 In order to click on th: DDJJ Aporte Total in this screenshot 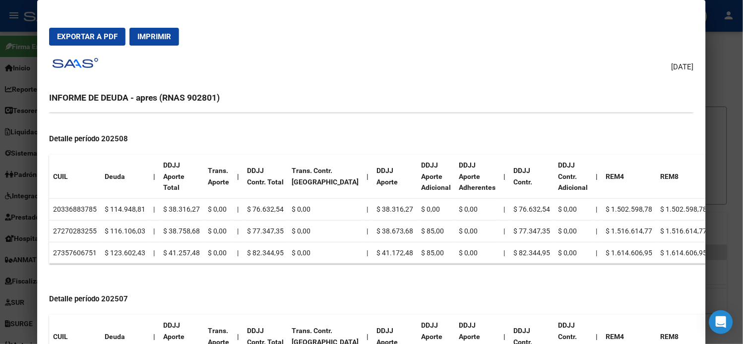, I will do `click(182, 177)`.